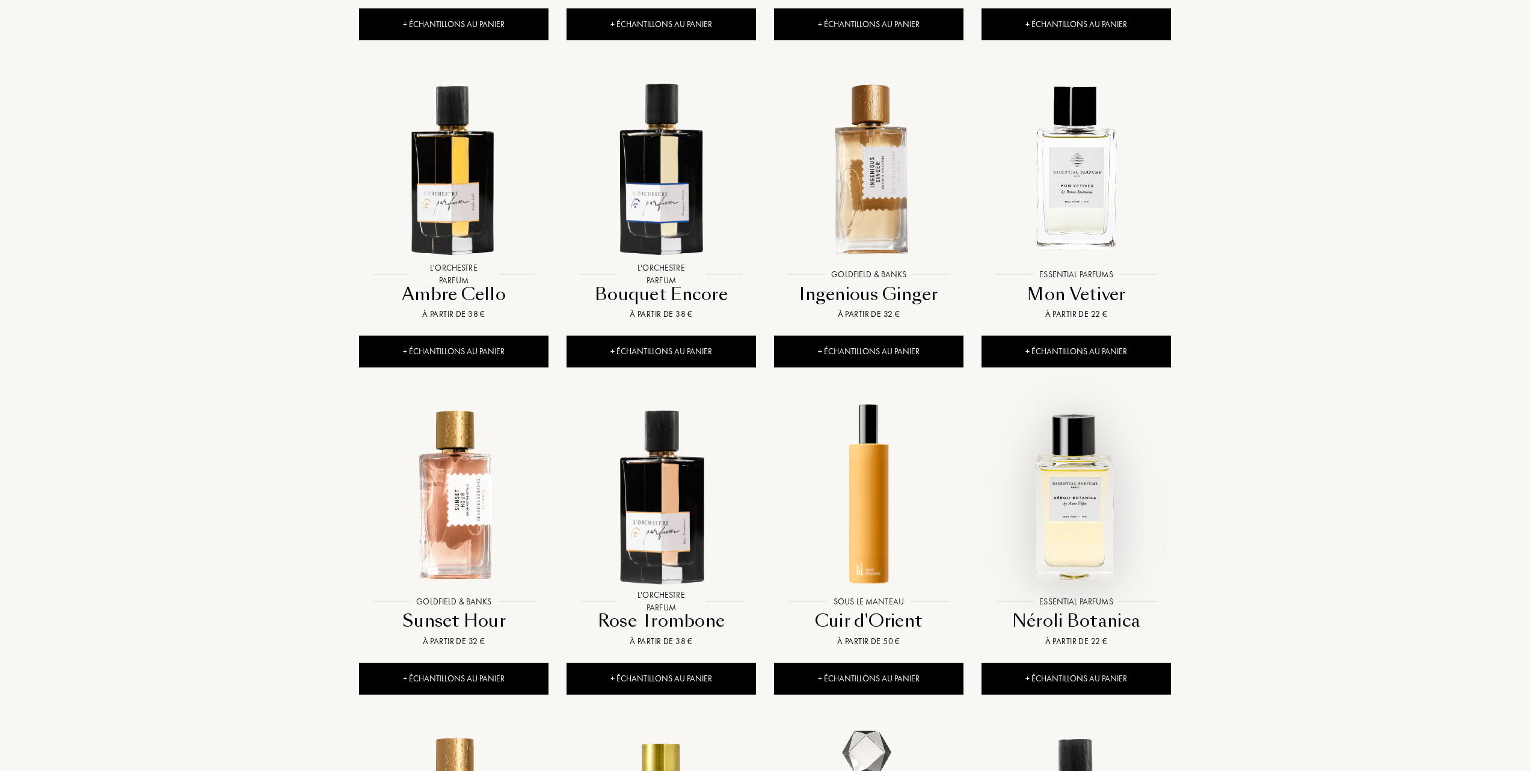 This screenshot has height=771, width=1530. I want to click on div: À partir de 50 €, so click(869, 641).